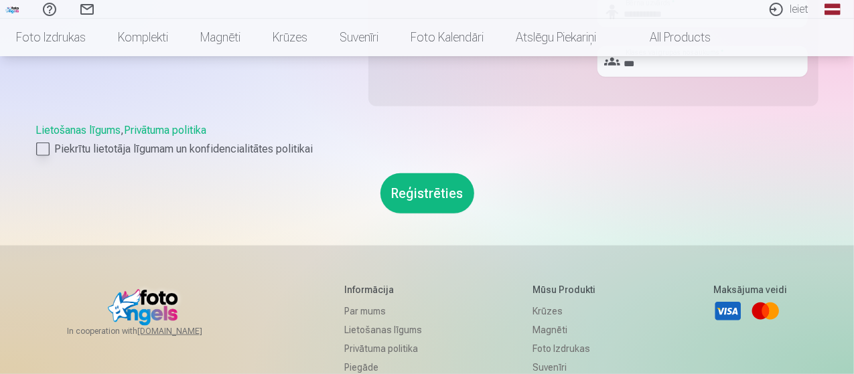  I want to click on h5: Informācija, so click(384, 290).